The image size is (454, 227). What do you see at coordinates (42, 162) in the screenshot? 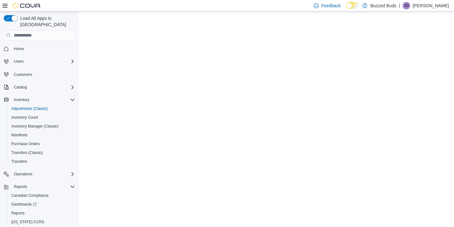
I see `button: Transfers` at bounding box center [42, 162].